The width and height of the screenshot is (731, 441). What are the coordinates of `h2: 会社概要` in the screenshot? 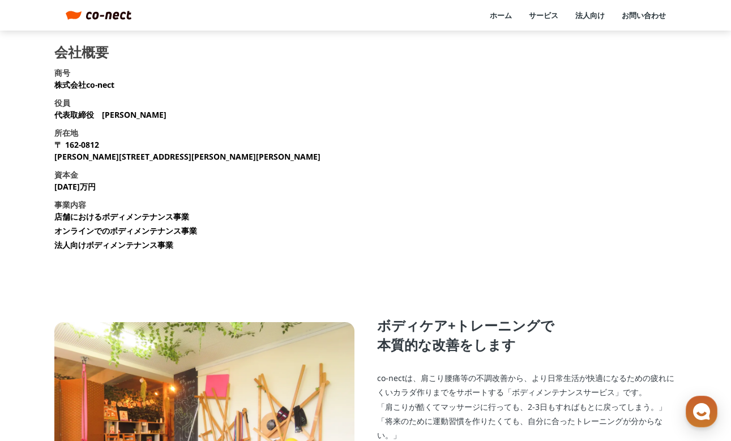 It's located at (82, 52).